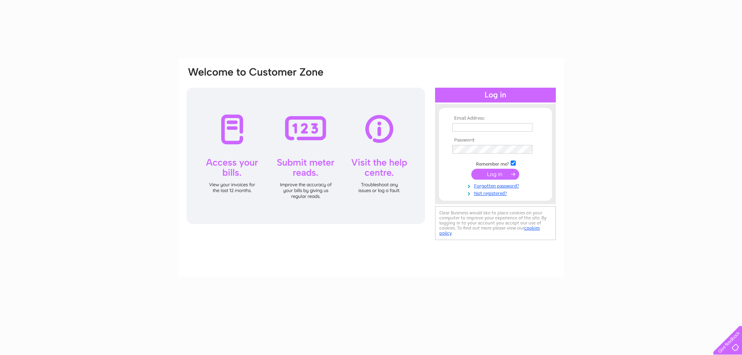  What do you see at coordinates (489, 230) in the screenshot?
I see `a: cookies policy` at bounding box center [489, 230].